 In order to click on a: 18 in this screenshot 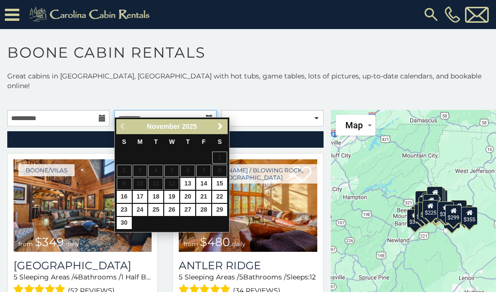, I will do `click(155, 197)`.